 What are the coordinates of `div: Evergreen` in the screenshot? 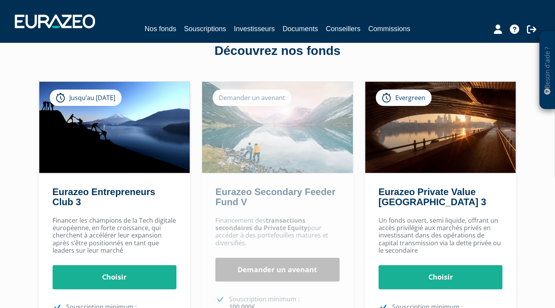 It's located at (403, 98).